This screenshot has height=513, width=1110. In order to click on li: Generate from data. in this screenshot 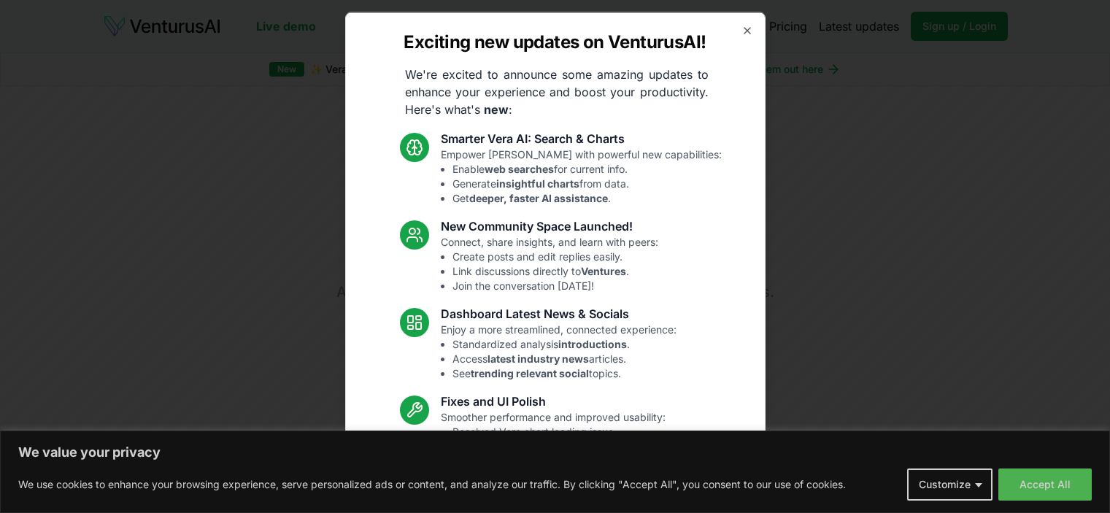, I will do `click(587, 183)`.